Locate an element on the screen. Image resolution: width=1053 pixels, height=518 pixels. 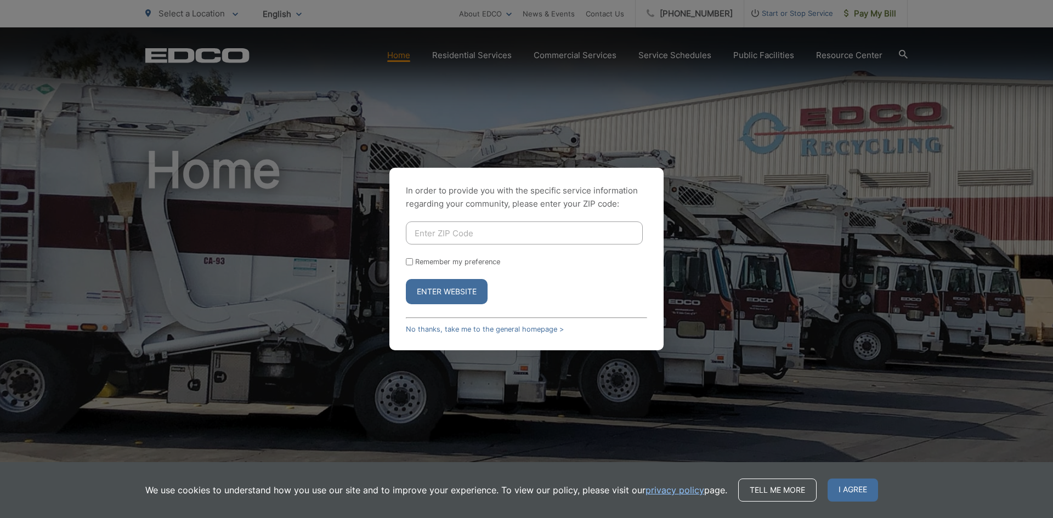
label: Remember my preference is located at coordinates (458, 262).